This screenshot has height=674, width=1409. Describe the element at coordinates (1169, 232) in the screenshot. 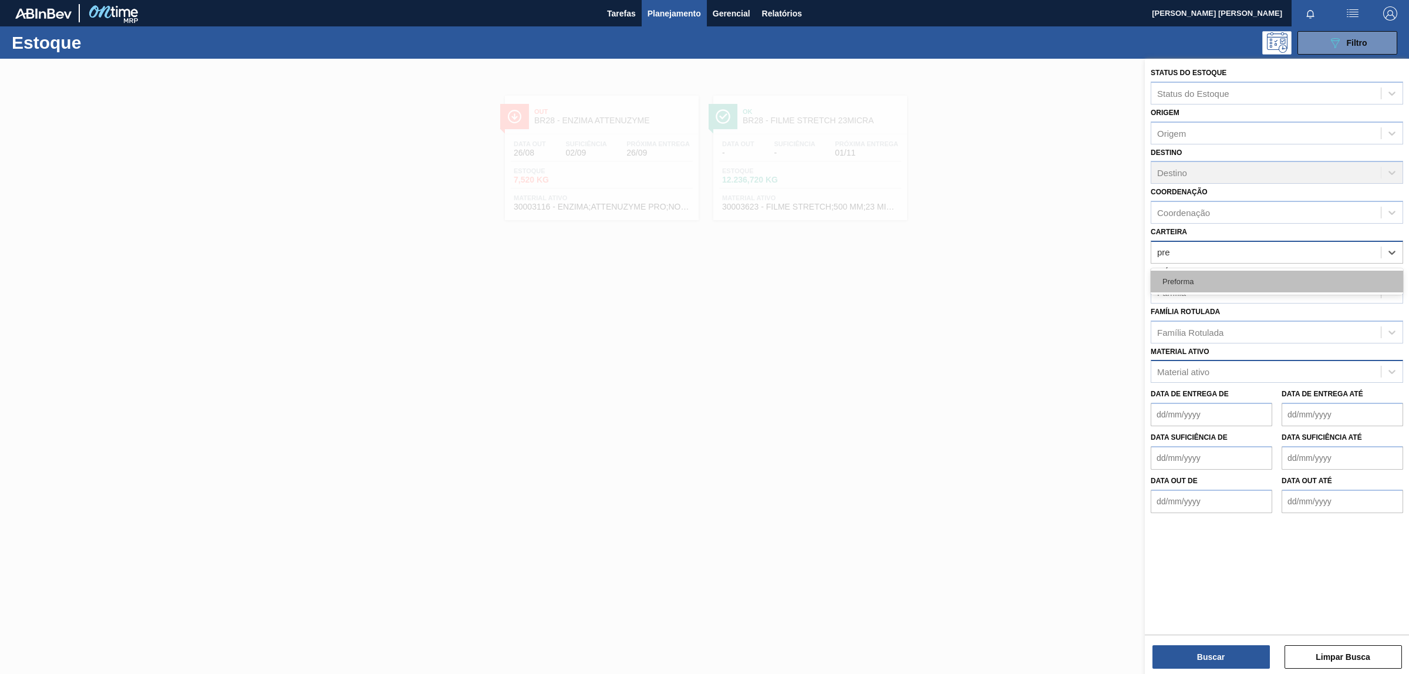

I see `label: Carteira` at that location.